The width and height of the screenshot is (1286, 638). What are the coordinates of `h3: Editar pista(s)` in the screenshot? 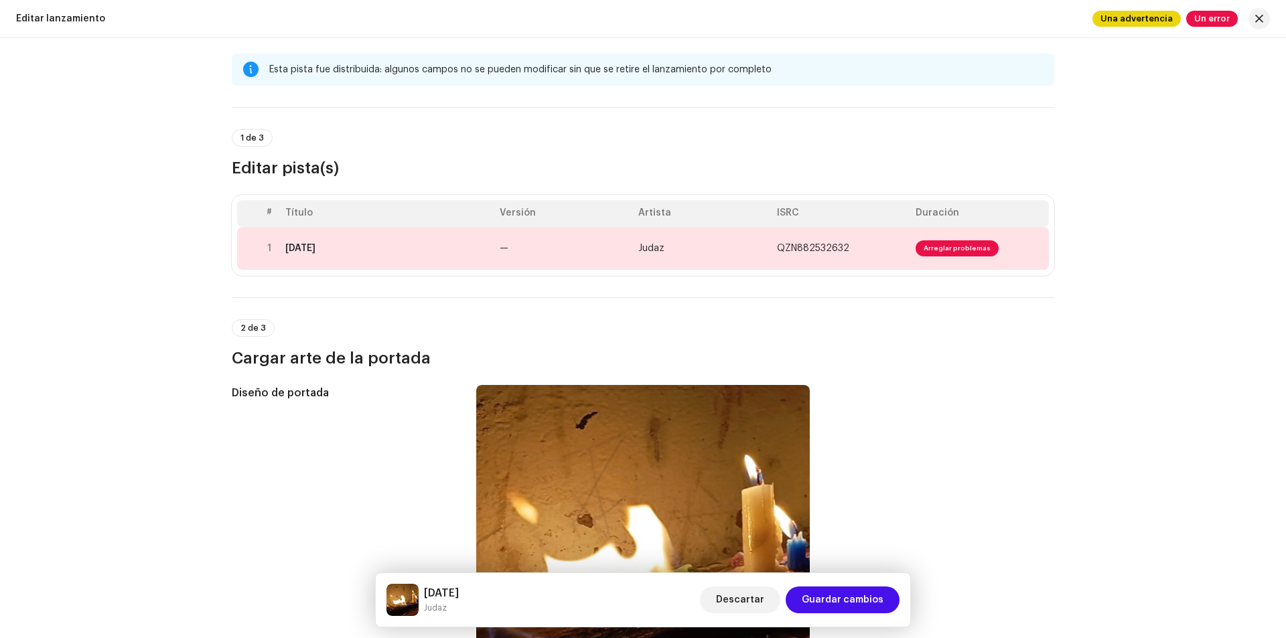 It's located at (643, 168).